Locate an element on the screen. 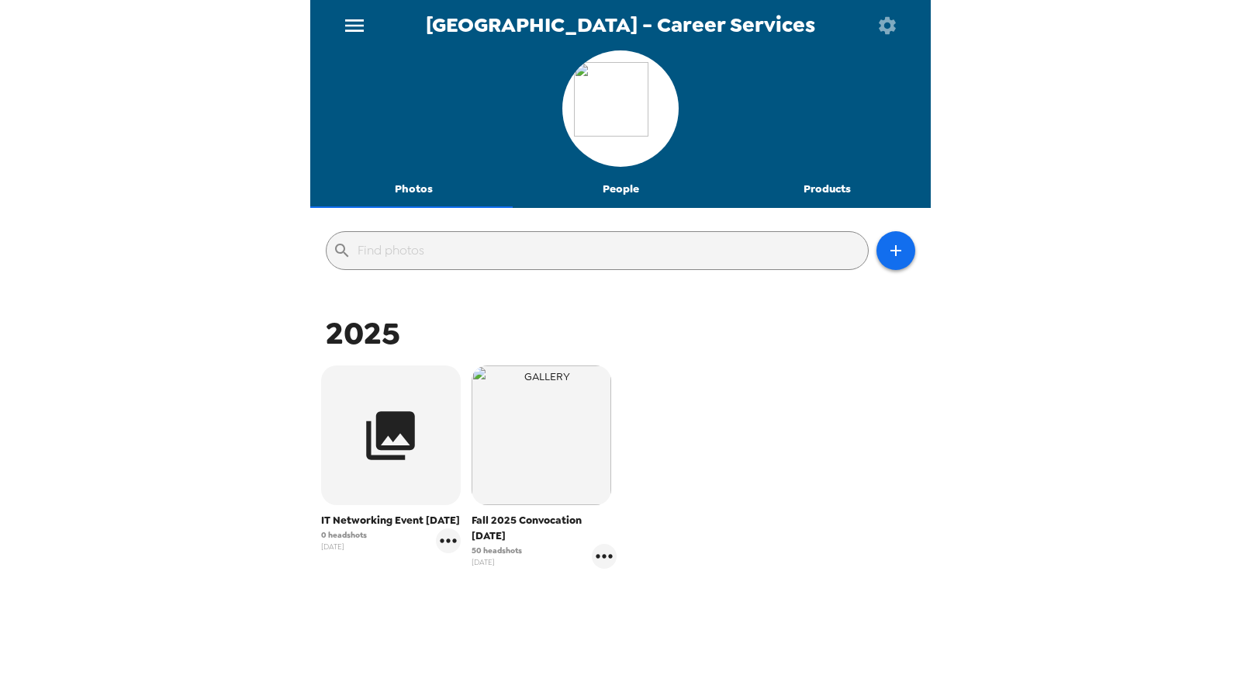 This screenshot has height=682, width=1241. input: Find photos is located at coordinates (610, 250).